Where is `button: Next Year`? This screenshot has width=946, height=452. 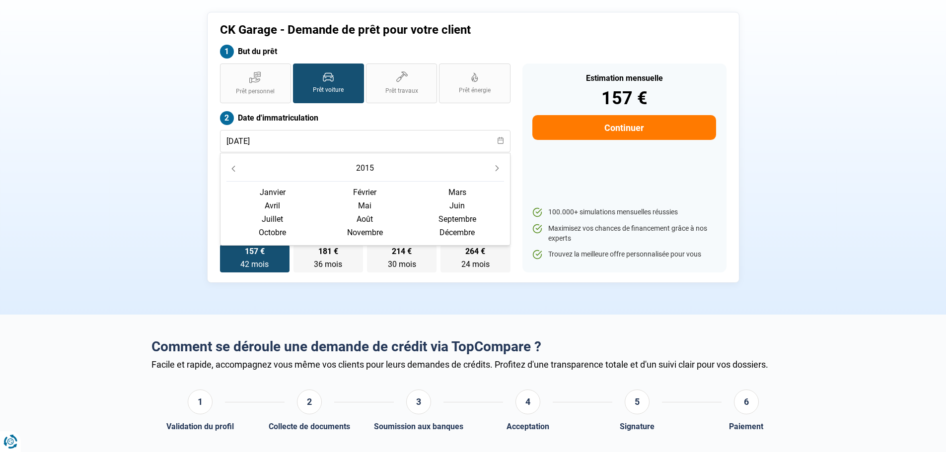 button: Next Year is located at coordinates (497, 168).